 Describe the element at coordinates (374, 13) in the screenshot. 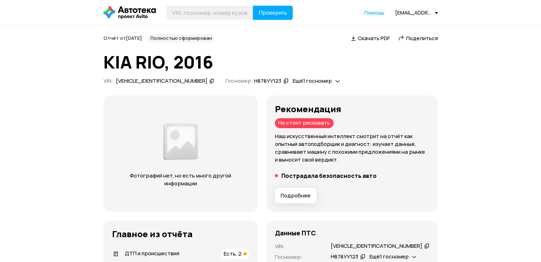

I see `a: Помощь` at that location.